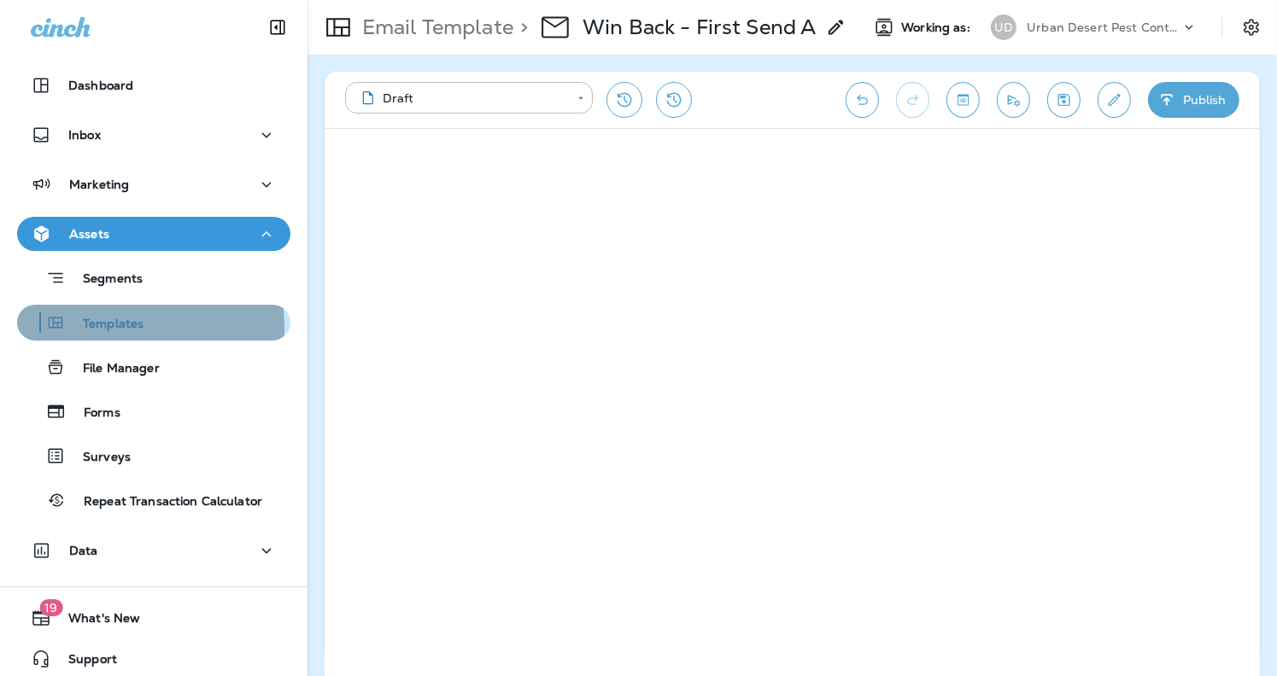 Image resolution: width=1277 pixels, height=676 pixels. What do you see at coordinates (50, 608) in the screenshot?
I see `span: 19` at bounding box center [50, 608].